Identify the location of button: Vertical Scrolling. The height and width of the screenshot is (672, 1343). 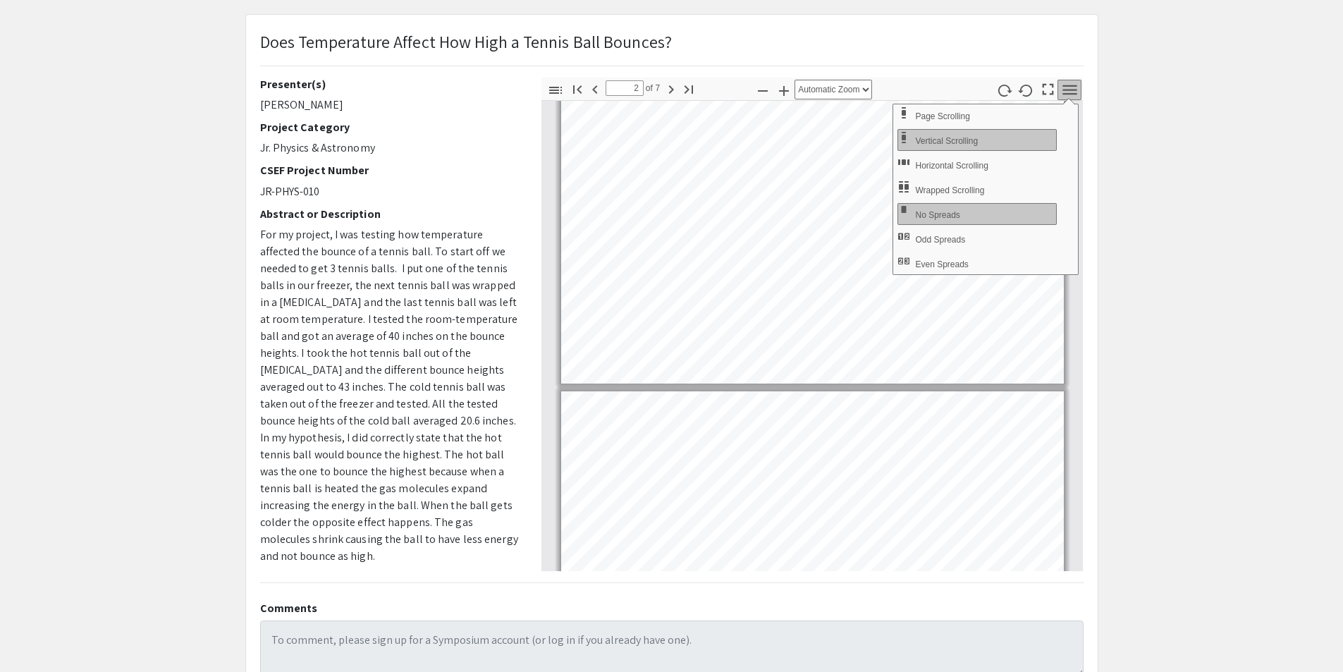
(977, 140).